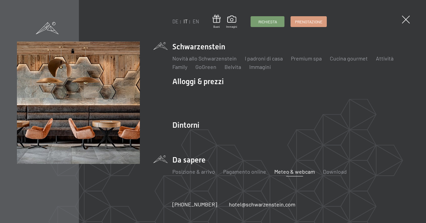 Image resolution: width=426 pixels, height=223 pixels. Describe the element at coordinates (267, 22) in the screenshot. I see `a: Richiesta` at that location.